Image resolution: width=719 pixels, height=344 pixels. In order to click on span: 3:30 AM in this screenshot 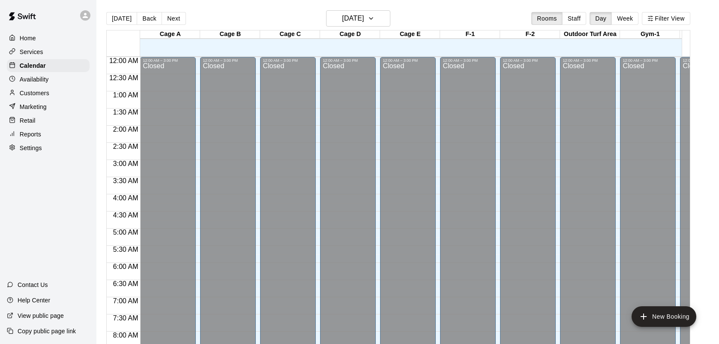, I will do `click(126, 180)`.